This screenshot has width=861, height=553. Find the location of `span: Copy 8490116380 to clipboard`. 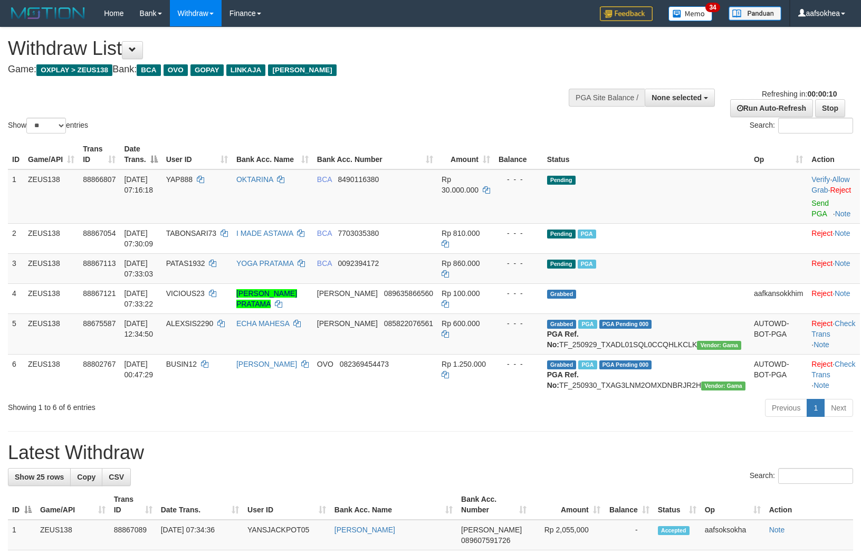

span: Copy 8490116380 to clipboard is located at coordinates (359, 179).